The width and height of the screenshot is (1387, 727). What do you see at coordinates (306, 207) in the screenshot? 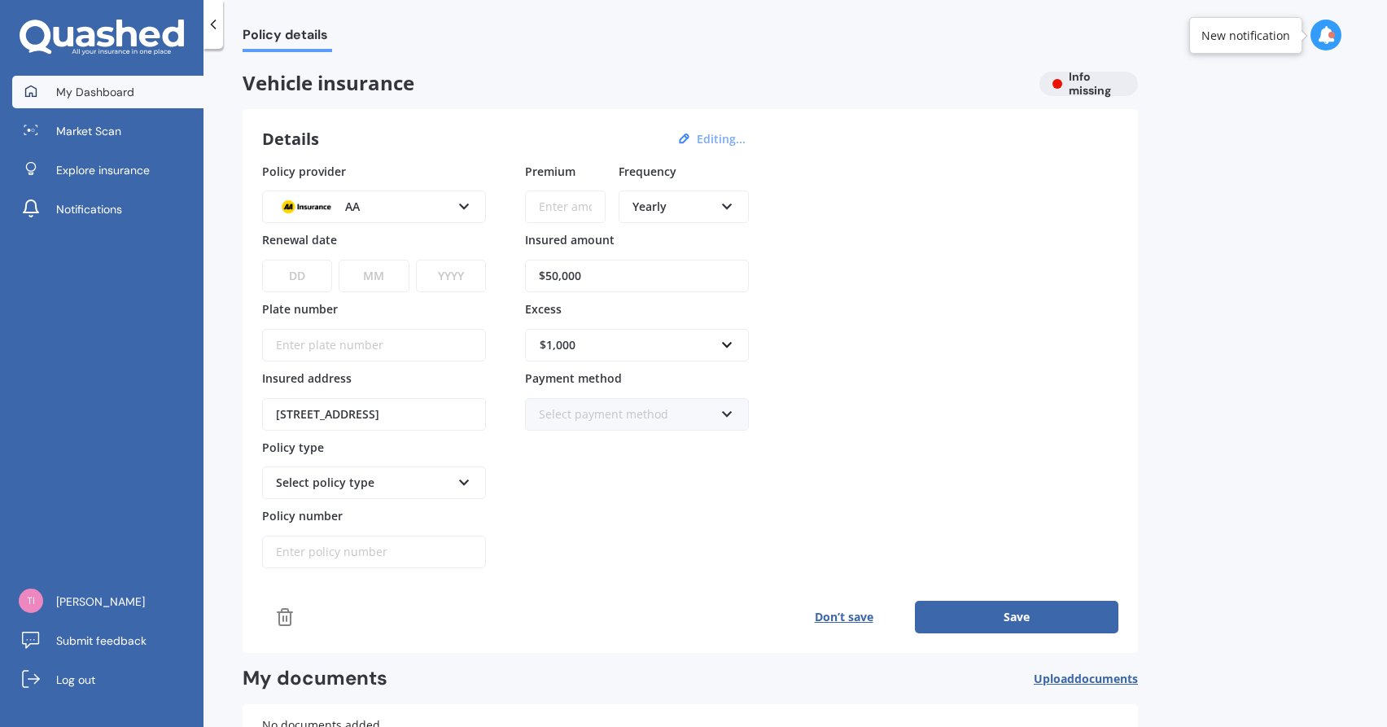
I see `img: AA.webp` at bounding box center [306, 207].